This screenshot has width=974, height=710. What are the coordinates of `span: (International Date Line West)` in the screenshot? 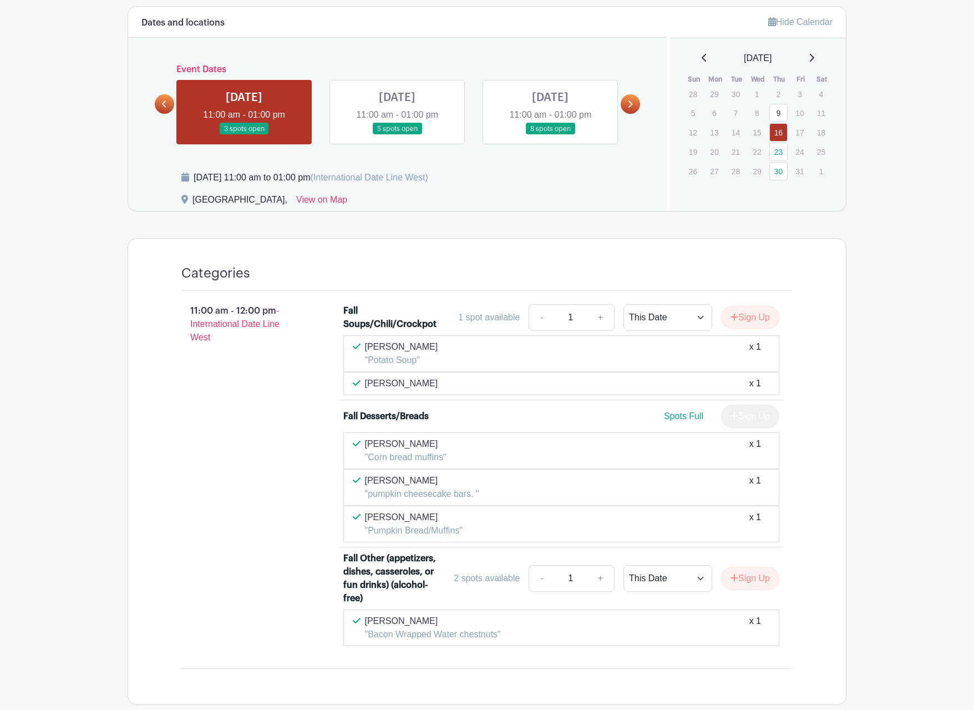 It's located at (369, 177).